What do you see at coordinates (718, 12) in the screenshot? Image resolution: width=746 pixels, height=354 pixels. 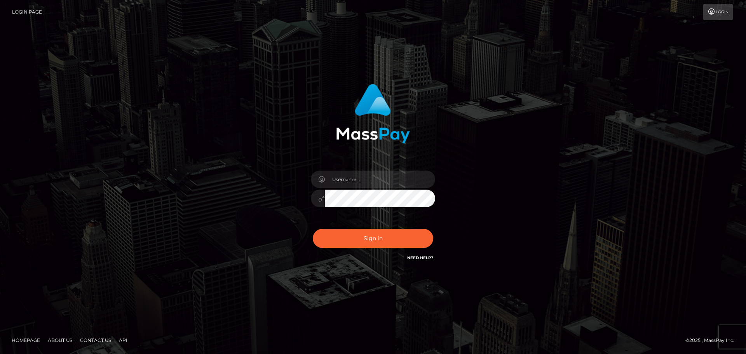 I see `a: Login` at bounding box center [718, 12].